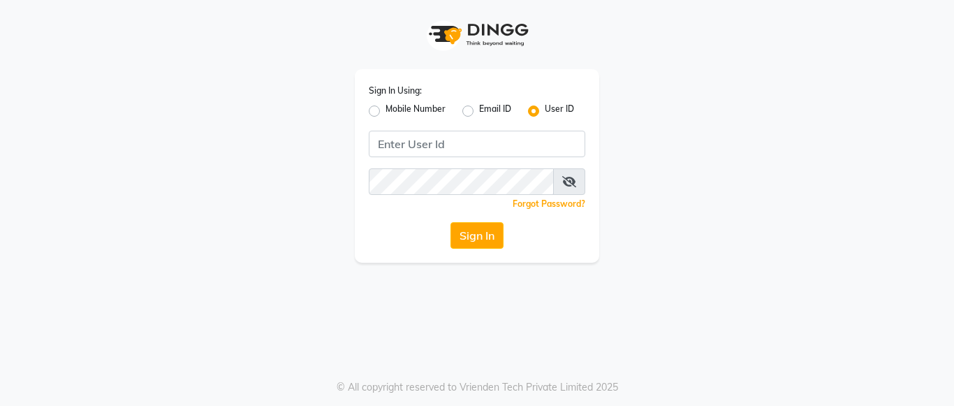 The width and height of the screenshot is (954, 406). I want to click on button: Sign In, so click(477, 235).